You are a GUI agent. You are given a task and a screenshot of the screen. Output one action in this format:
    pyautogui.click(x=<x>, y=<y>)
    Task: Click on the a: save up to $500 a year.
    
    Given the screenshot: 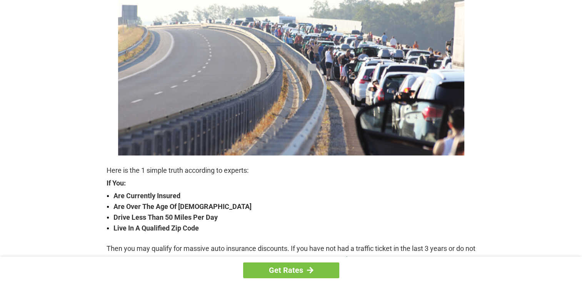 What is the action you would take?
    pyautogui.click(x=347, y=259)
    